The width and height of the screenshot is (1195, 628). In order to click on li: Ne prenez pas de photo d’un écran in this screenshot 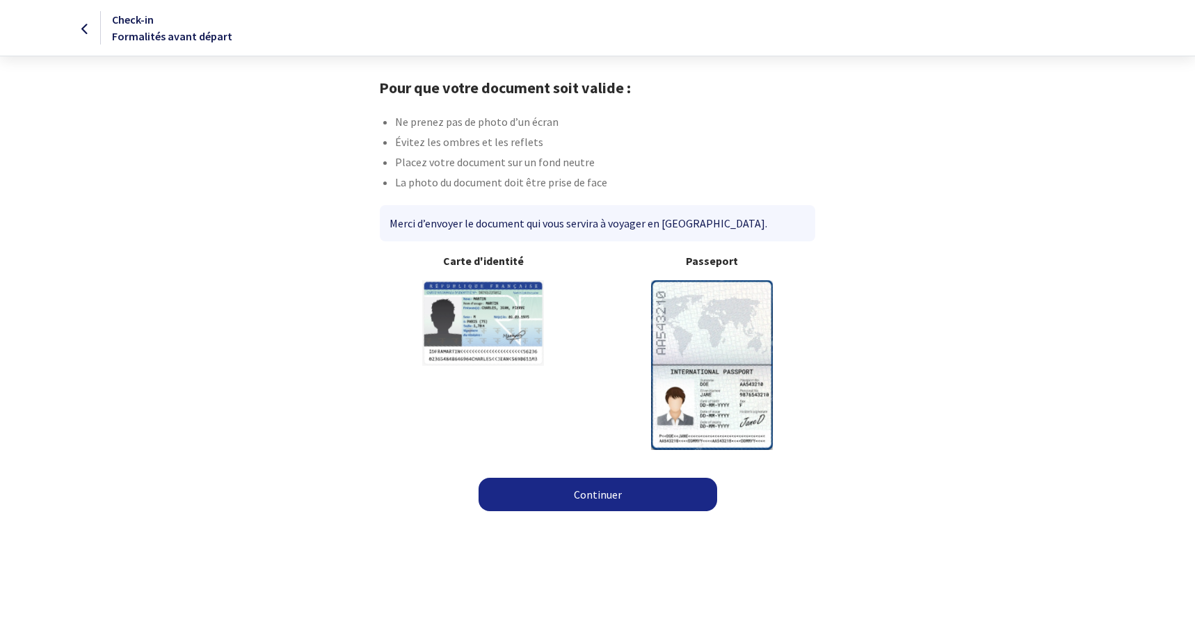, I will do `click(605, 123)`.